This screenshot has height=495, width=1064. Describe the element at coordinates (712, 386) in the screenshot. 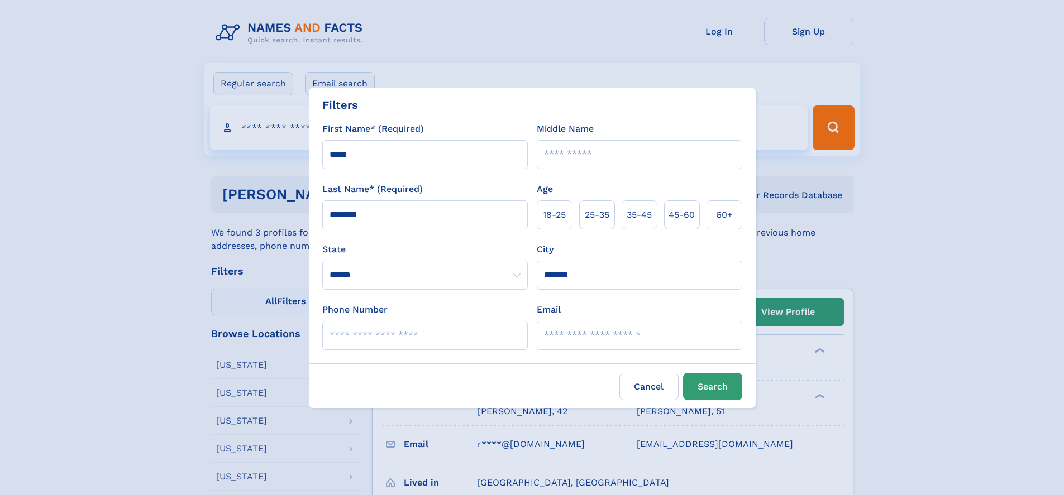

I see `button: Search` at that location.